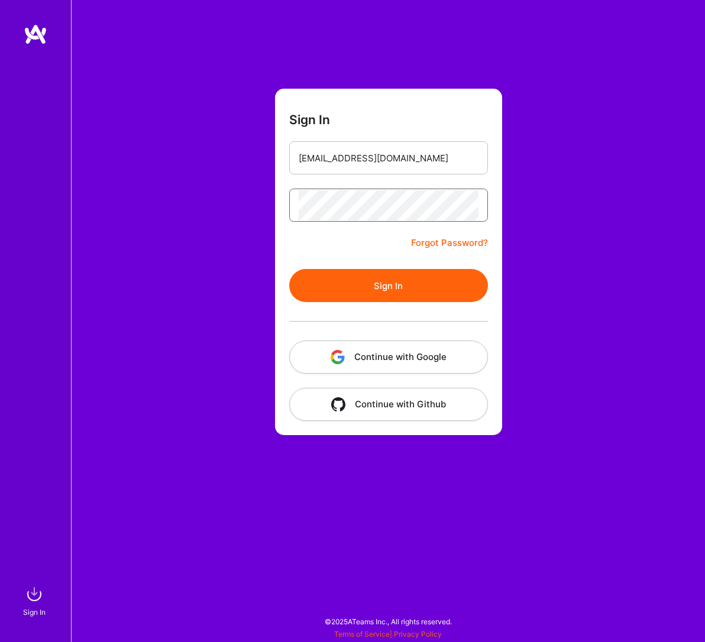 Image resolution: width=705 pixels, height=642 pixels. What do you see at coordinates (35, 600) in the screenshot?
I see `a: sign inSign In` at bounding box center [35, 600].